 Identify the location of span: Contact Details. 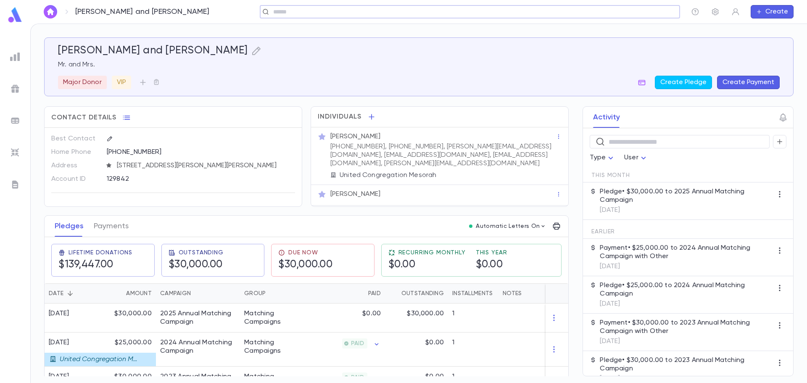
(84, 118).